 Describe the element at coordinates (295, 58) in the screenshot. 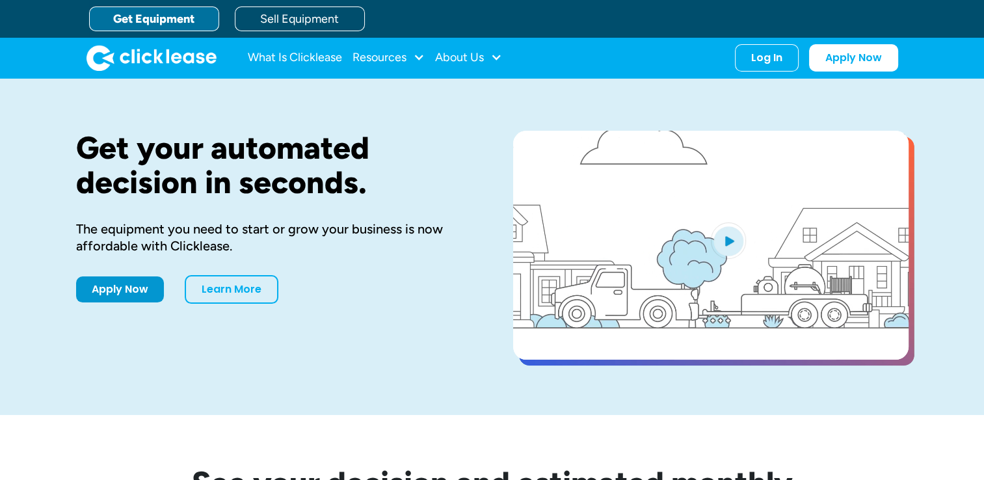

I see `a: What Is Clicklease` at that location.